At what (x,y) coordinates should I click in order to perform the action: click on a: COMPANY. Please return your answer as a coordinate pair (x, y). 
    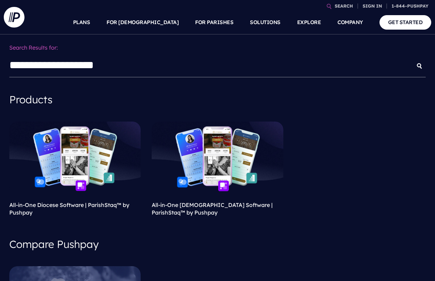
    Looking at the image, I should click on (350, 22).